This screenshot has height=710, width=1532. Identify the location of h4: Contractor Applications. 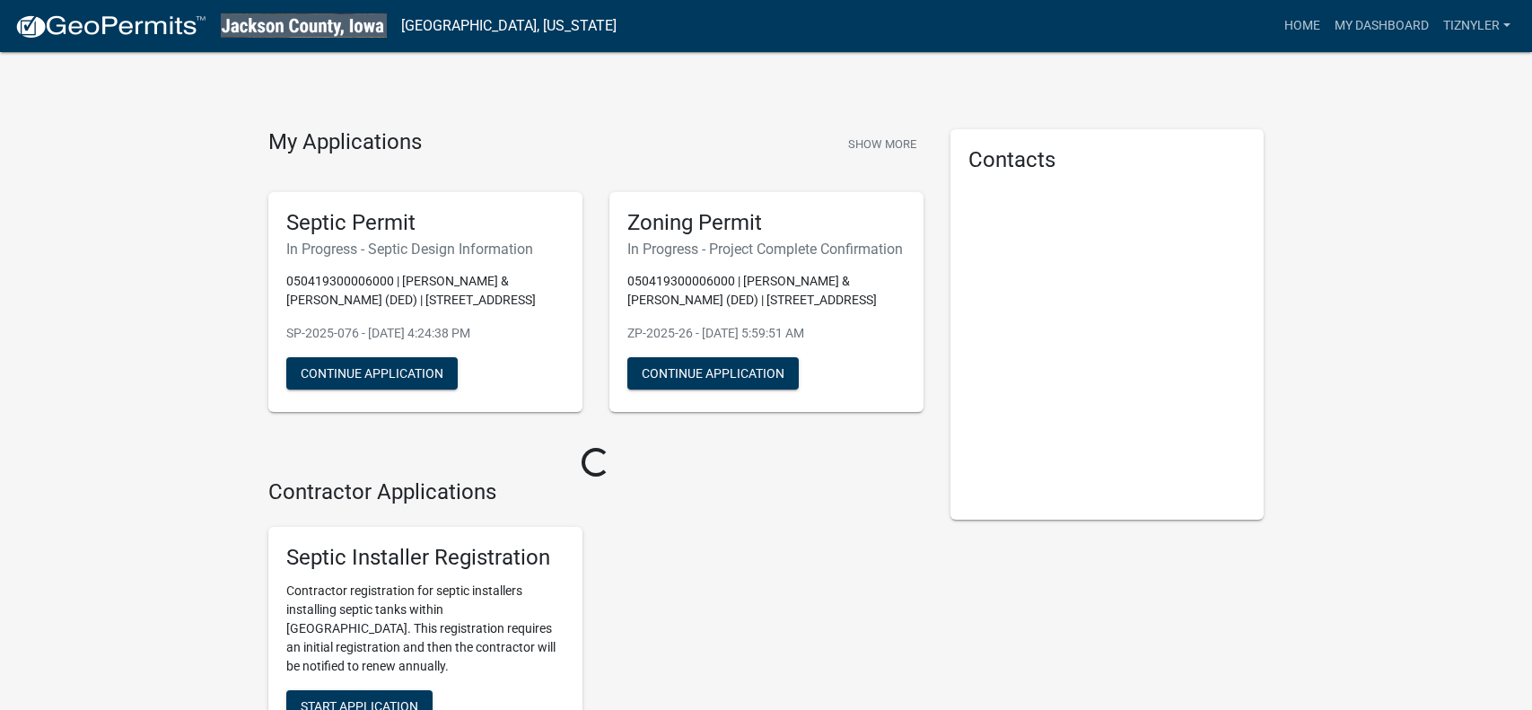
(596, 492).